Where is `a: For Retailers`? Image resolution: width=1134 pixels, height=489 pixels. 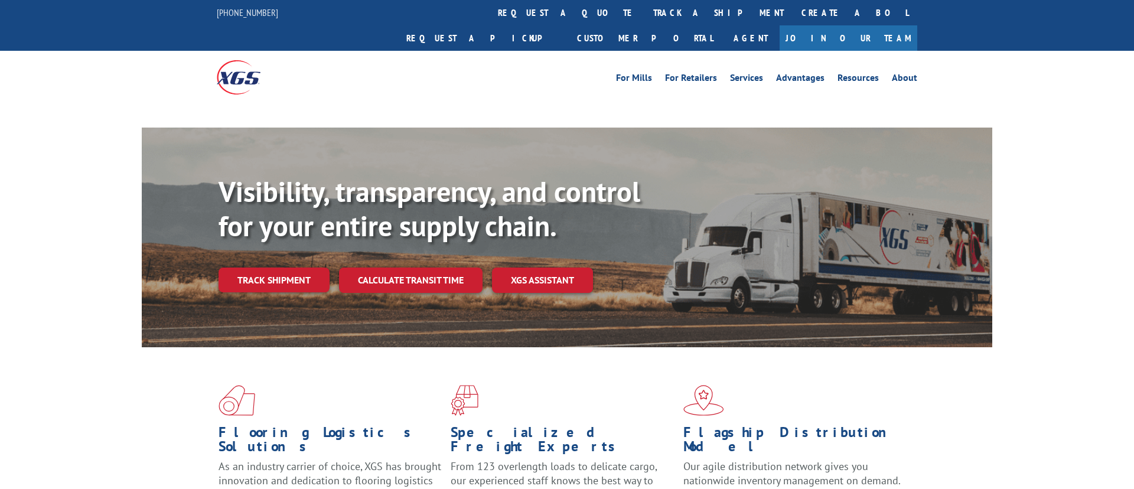 a: For Retailers is located at coordinates (691, 80).